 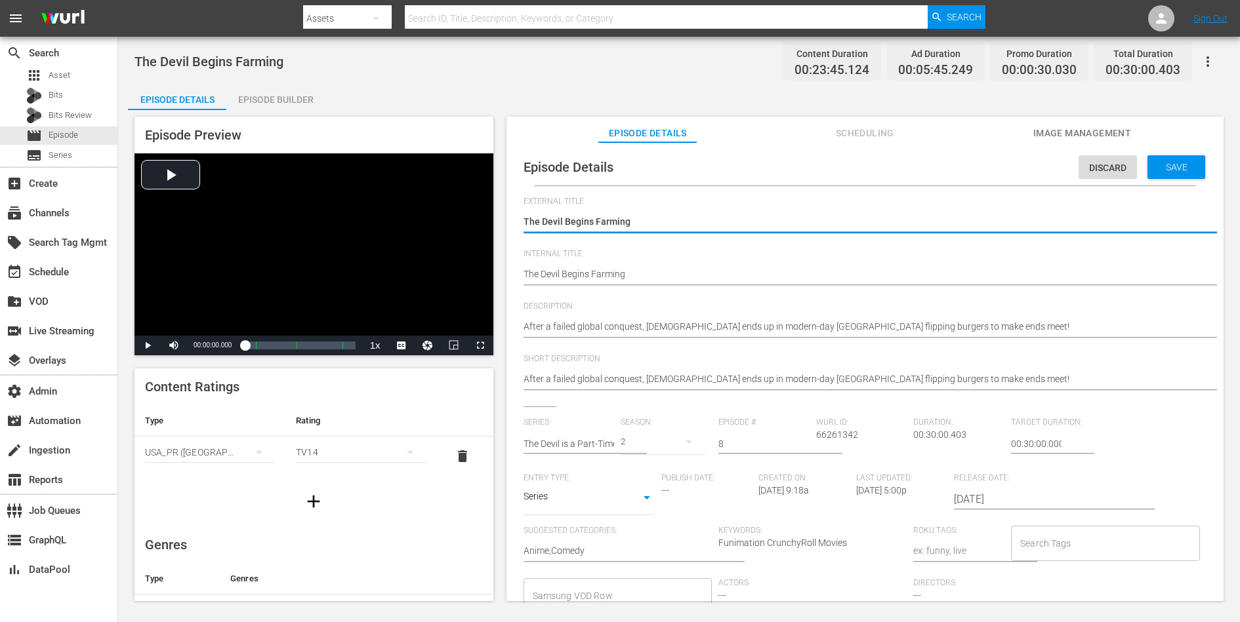 What do you see at coordinates (1039, 54) in the screenshot?
I see `div: Promo Duration` at bounding box center [1039, 54].